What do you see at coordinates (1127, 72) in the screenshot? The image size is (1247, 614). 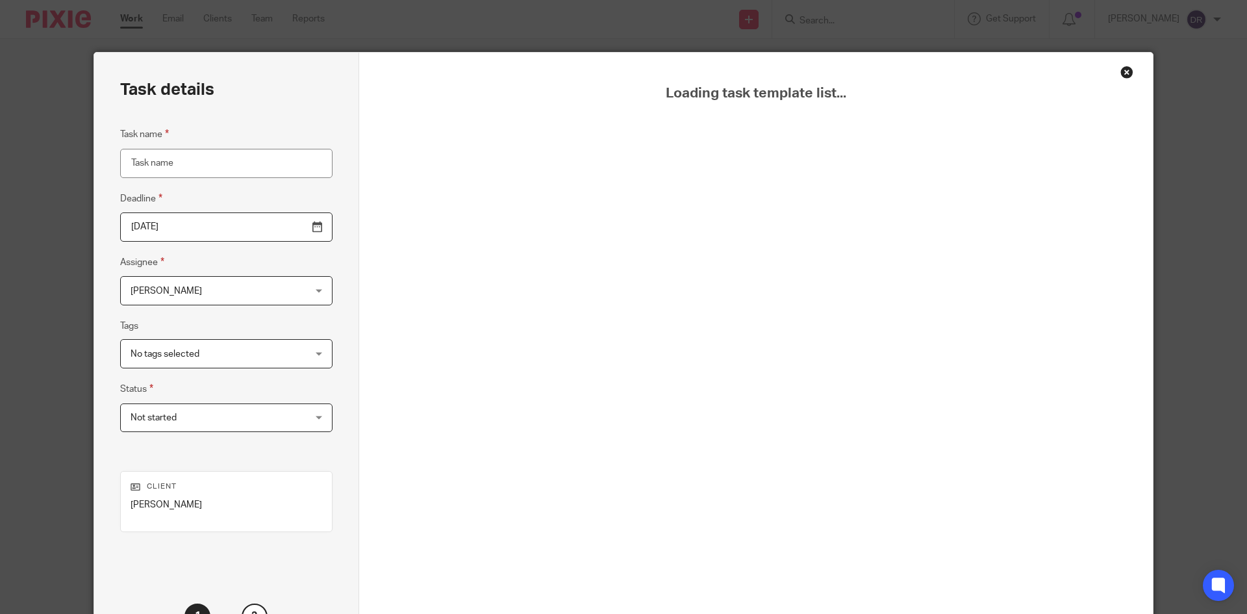 I see `div: Close this dialog window` at bounding box center [1127, 72].